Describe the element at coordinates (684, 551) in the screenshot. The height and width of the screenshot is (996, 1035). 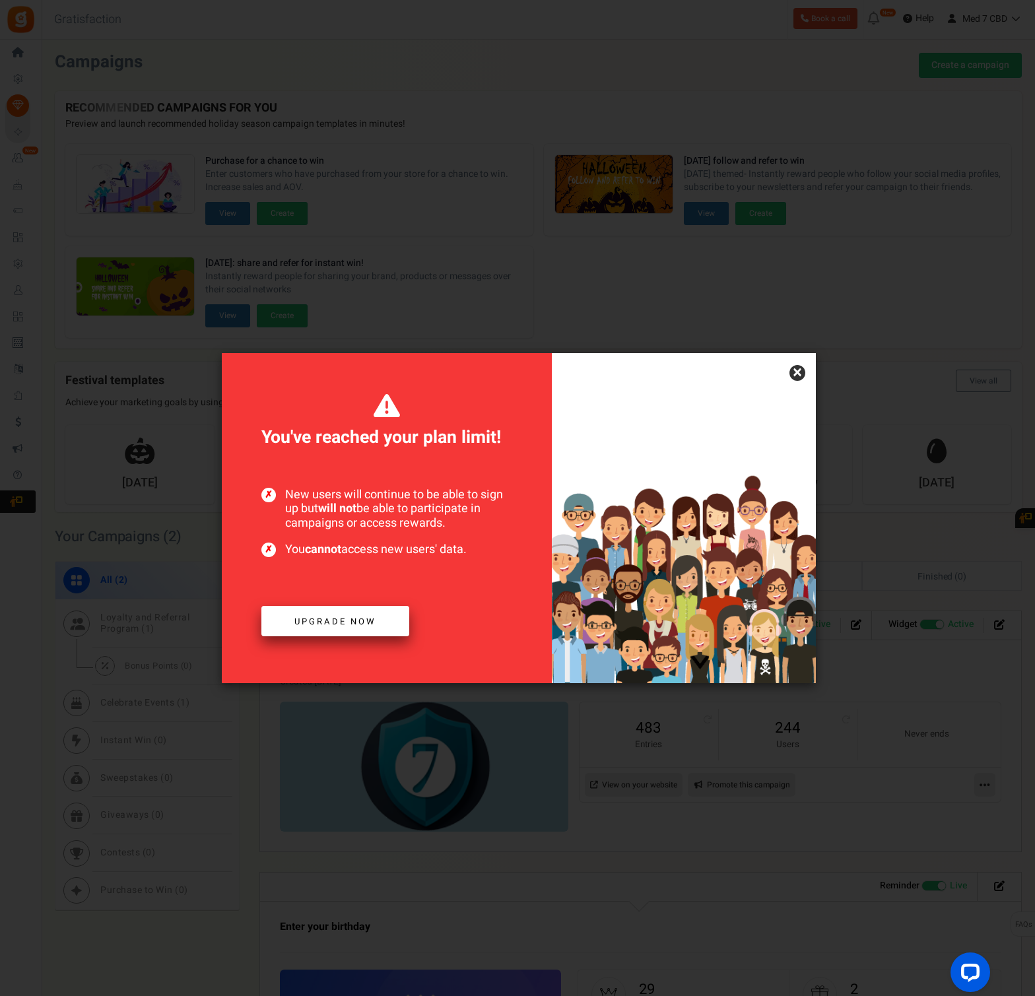
I see `img: Increased users` at that location.